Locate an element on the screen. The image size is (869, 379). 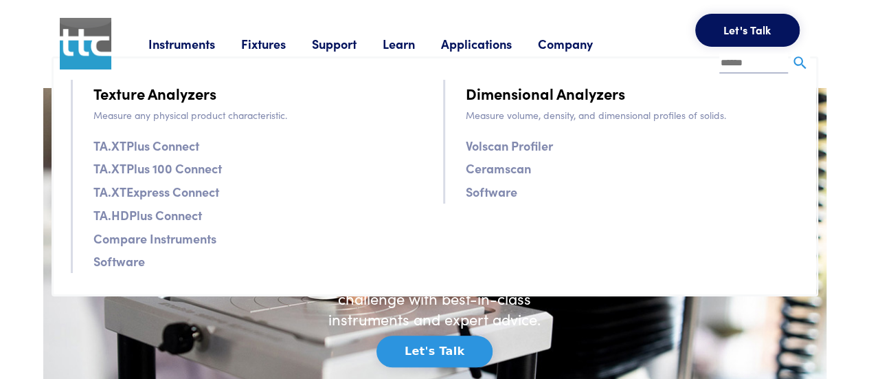
a: Instruments is located at coordinates (194, 43).